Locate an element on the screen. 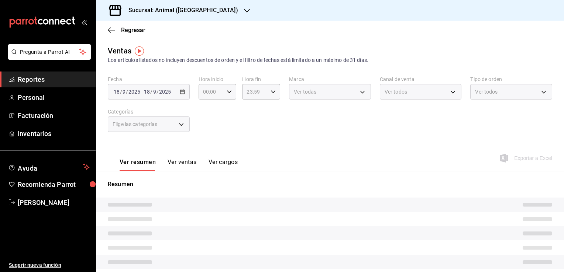 The width and height of the screenshot is (564, 272). label: Categorías is located at coordinates (149, 112).